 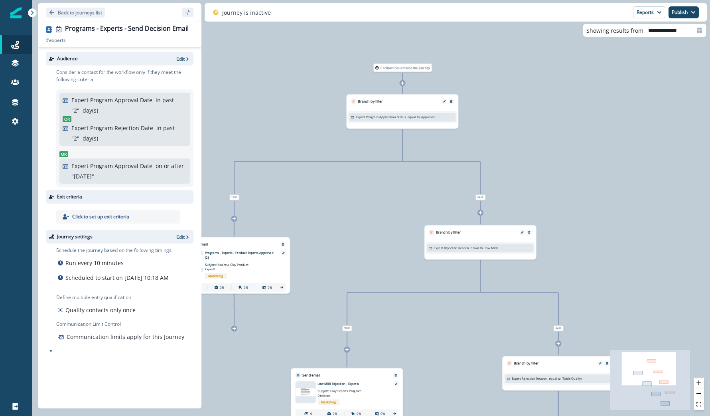 I want to click on div: 0 contact has entered the journey, so click(x=403, y=68).